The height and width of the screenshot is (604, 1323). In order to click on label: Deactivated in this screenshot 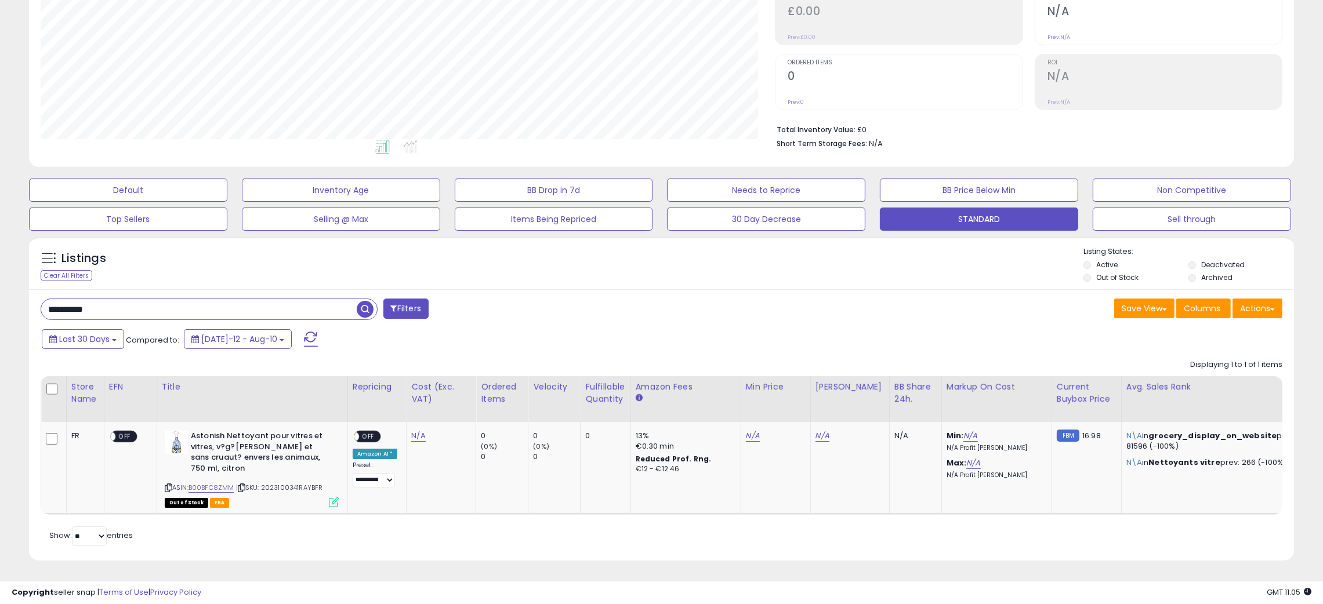, I will do `click(1223, 265)`.